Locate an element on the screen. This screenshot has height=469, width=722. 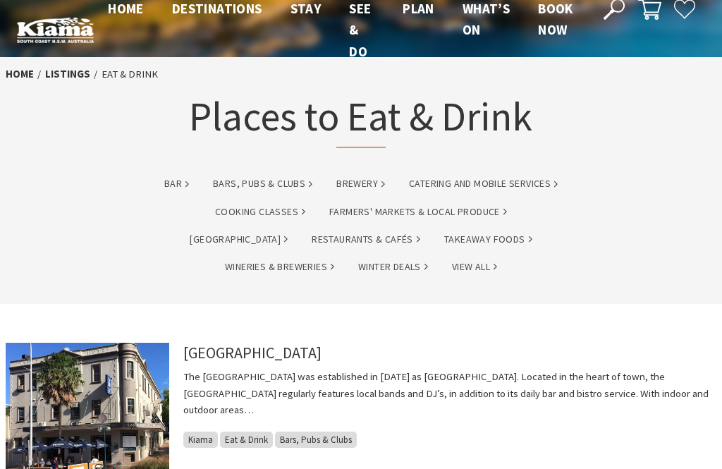
span: Bars, Pubs & Clubs is located at coordinates (316, 440).